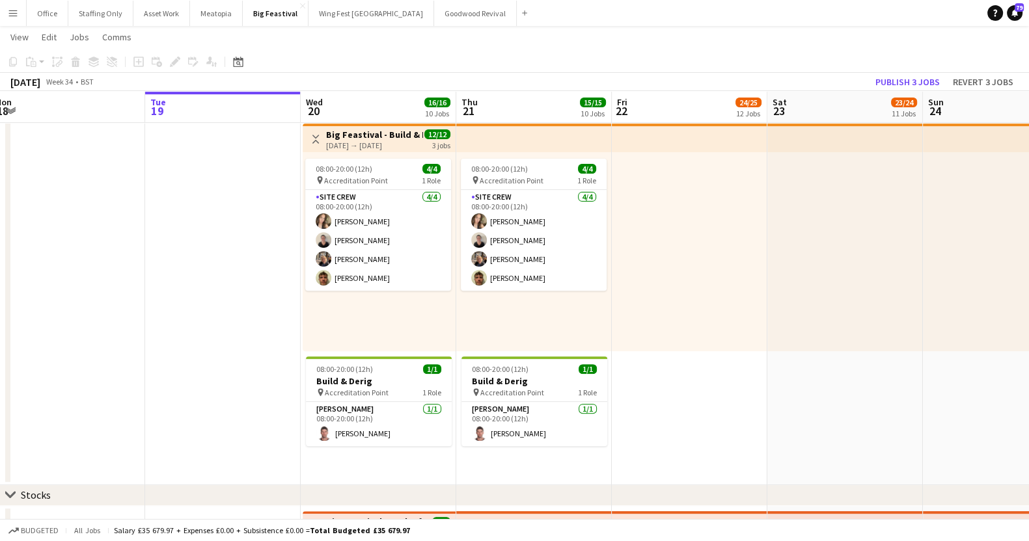 The width and height of the screenshot is (1029, 541). Describe the element at coordinates (36, 495) in the screenshot. I see `div: Stocks` at that location.